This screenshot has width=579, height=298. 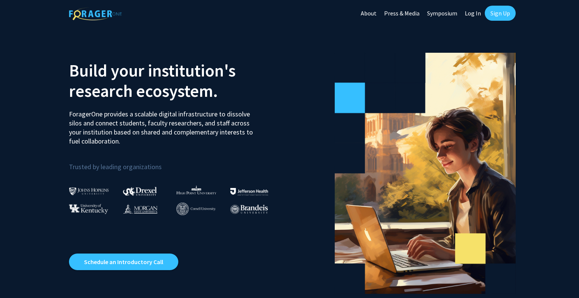 What do you see at coordinates (249, 191) in the screenshot?
I see `img: Thomas Jefferson University` at bounding box center [249, 191].